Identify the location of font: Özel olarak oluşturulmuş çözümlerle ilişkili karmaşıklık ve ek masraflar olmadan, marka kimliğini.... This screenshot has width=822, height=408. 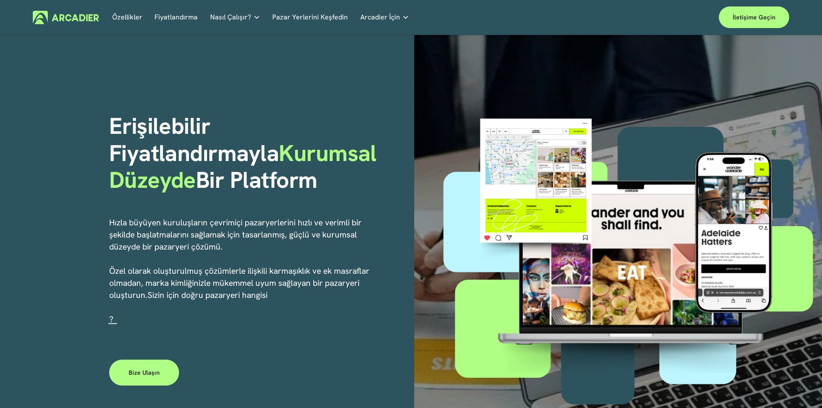
(240, 283).